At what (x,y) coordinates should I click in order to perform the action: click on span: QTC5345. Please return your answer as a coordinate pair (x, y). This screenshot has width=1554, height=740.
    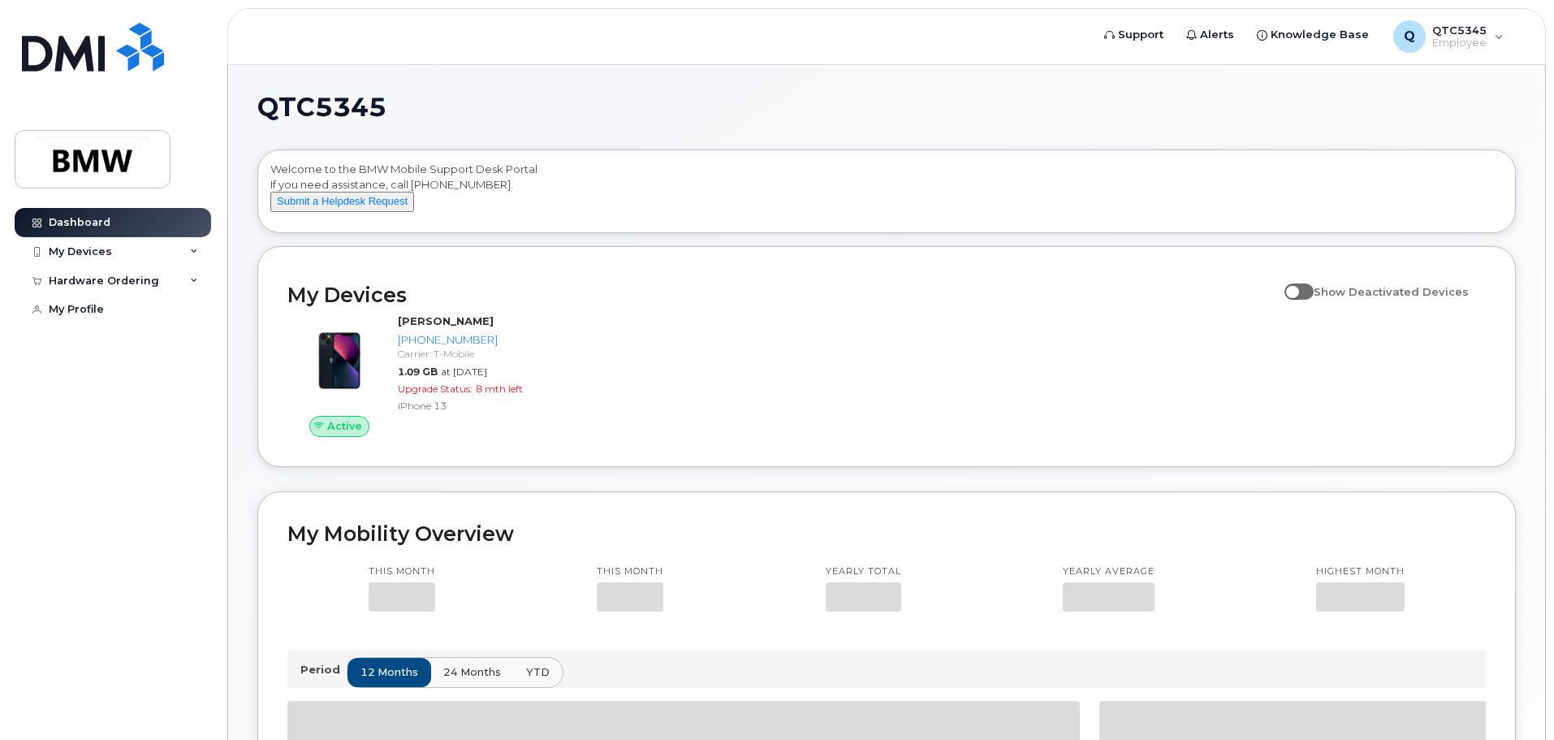
    Looking at the image, I should click on (322, 107).